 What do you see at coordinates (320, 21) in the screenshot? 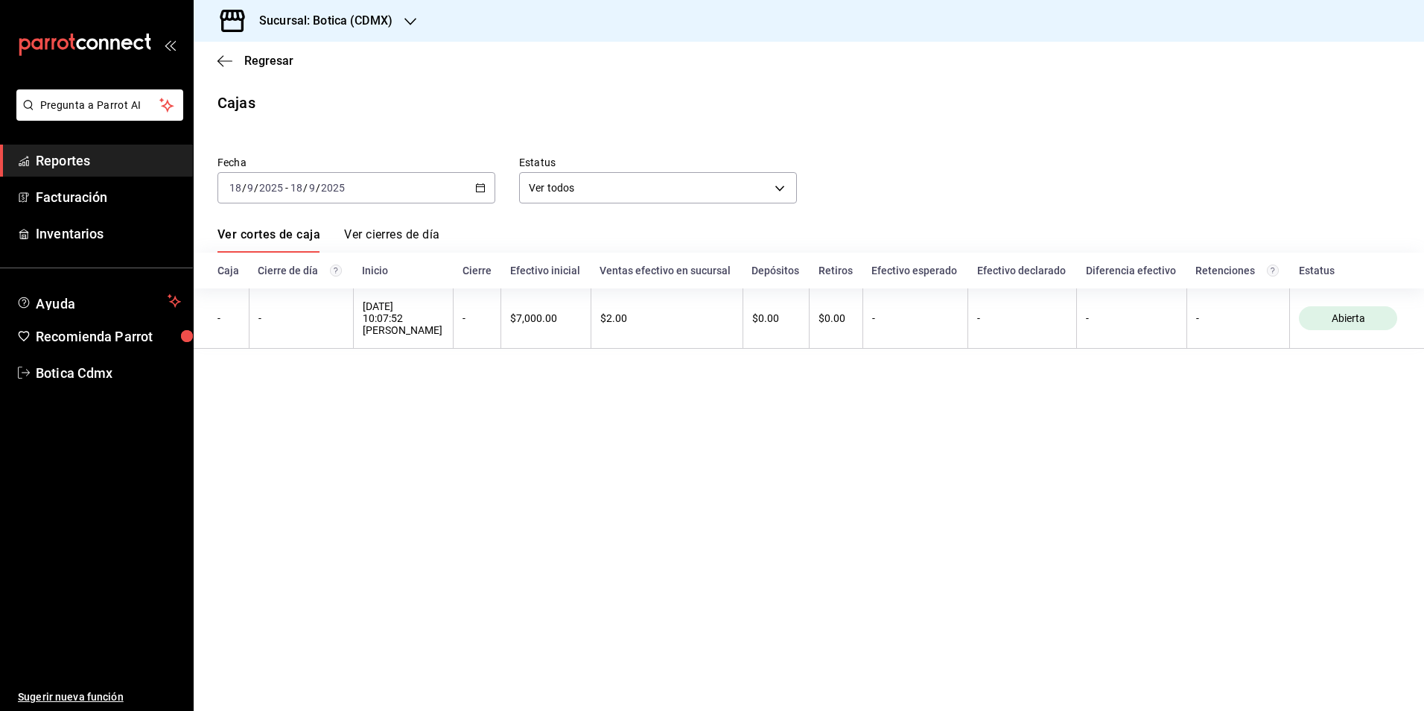
I see `h3: Sucursal: Botica (CDMX)` at bounding box center [320, 21].